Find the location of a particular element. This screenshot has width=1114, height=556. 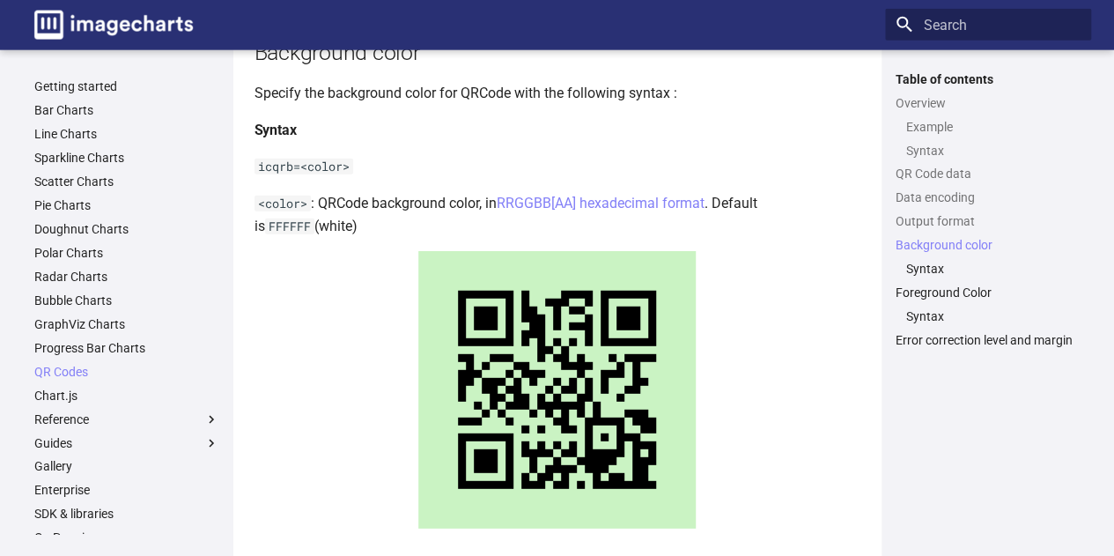

a: Doughnut Charts is located at coordinates (127, 229).